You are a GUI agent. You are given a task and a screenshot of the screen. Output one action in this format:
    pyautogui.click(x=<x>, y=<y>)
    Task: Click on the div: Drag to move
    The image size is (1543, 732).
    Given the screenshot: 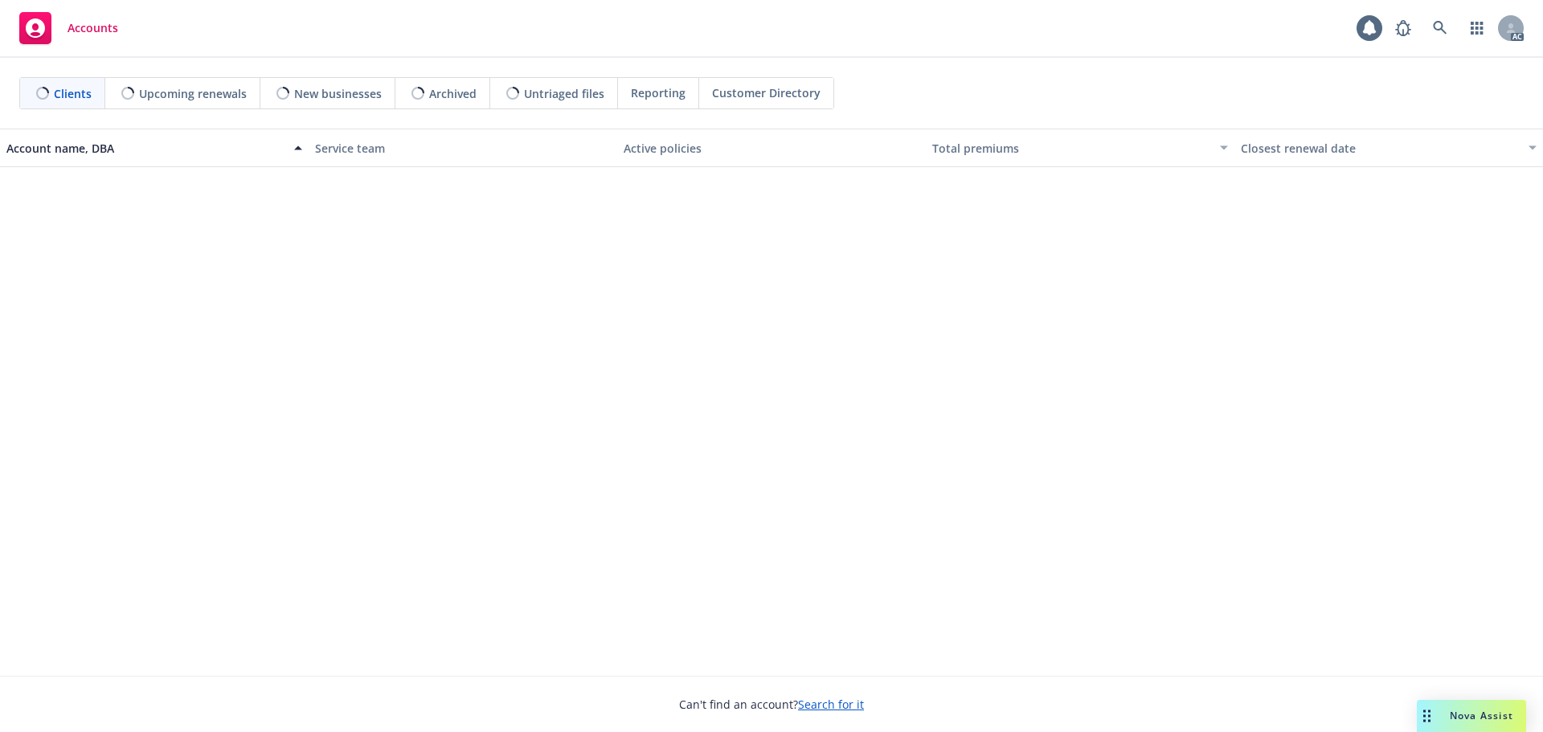 What is the action you would take?
    pyautogui.click(x=1426, y=716)
    